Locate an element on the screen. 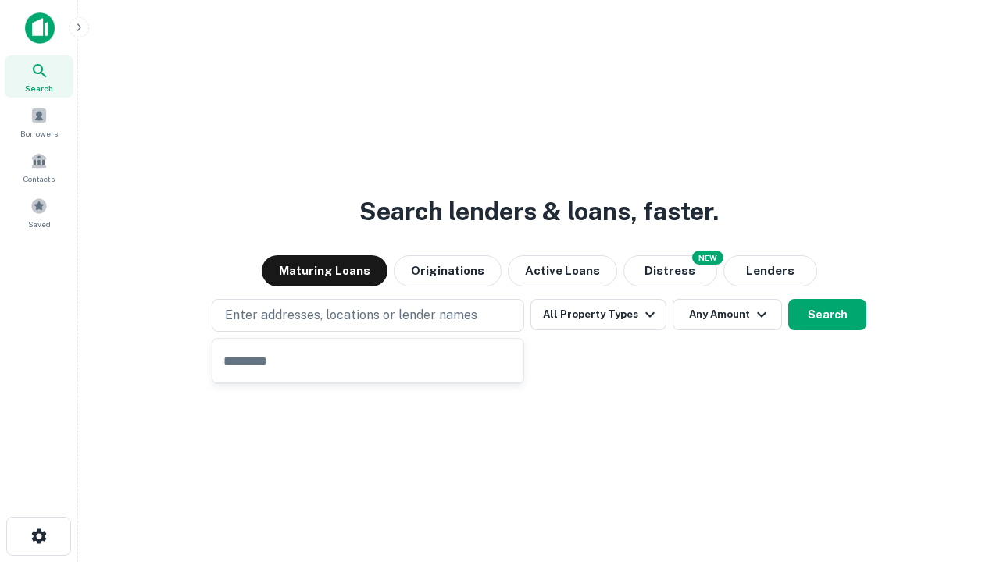 The width and height of the screenshot is (1000, 562). button: Originations is located at coordinates (447, 271).